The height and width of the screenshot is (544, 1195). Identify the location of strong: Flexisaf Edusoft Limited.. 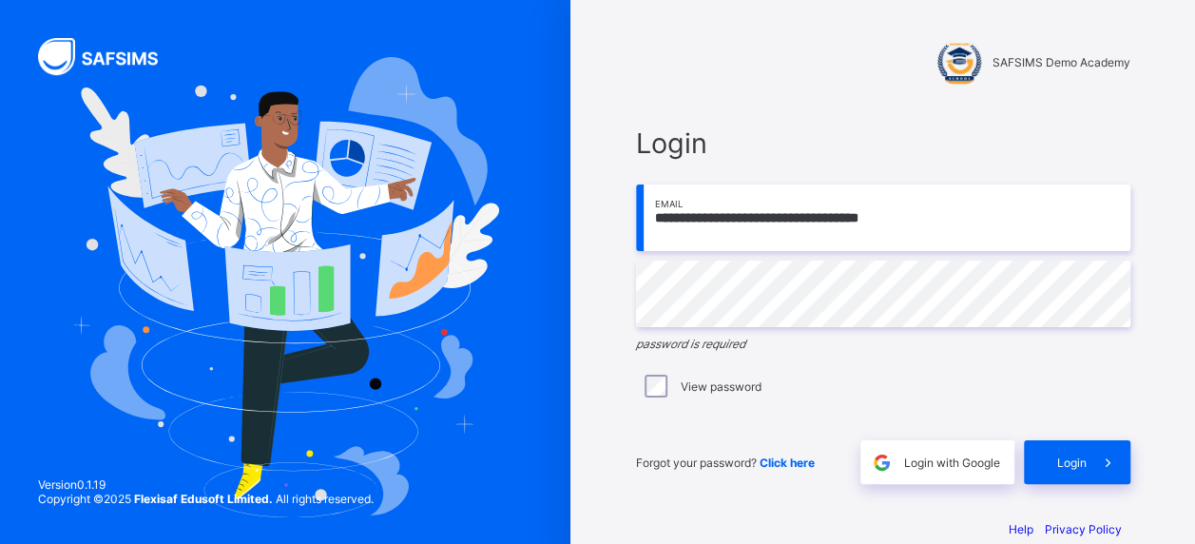
(203, 498).